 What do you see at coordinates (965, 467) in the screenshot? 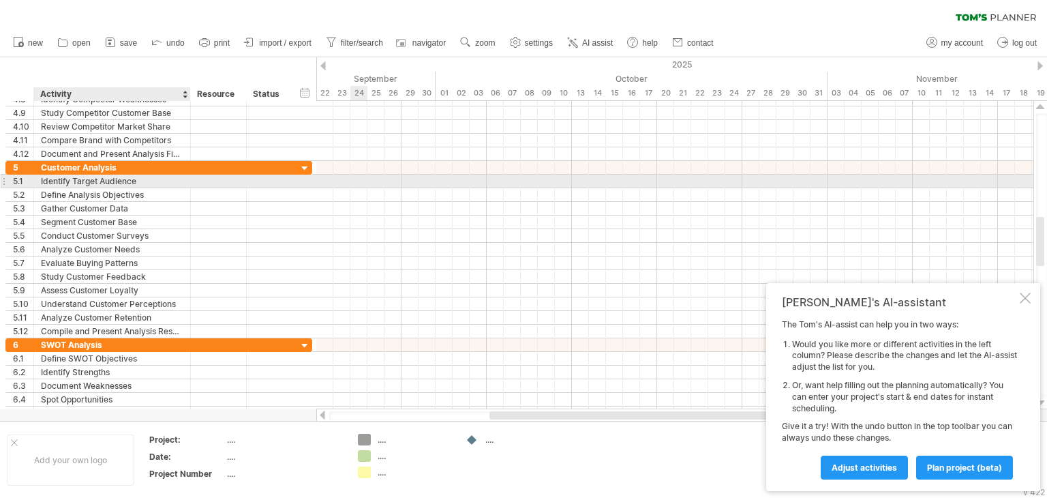
I see `span: plan project (beta)` at bounding box center [965, 467].